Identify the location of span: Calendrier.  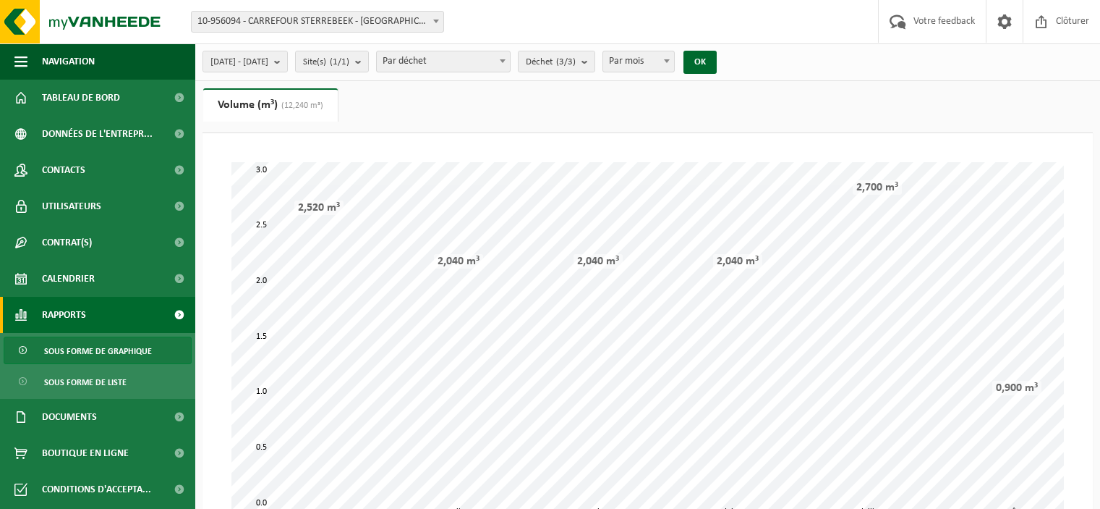
(68, 279).